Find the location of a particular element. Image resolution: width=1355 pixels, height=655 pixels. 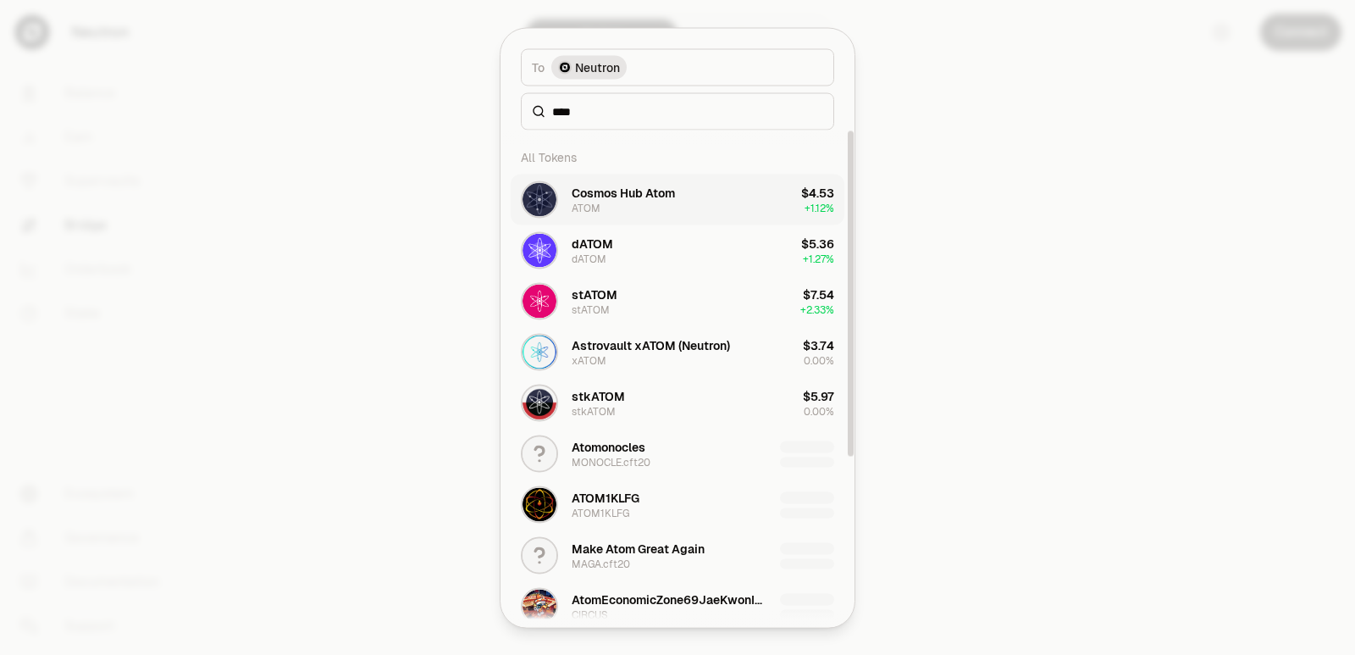

div: Atomonocles is located at coordinates (608, 446).